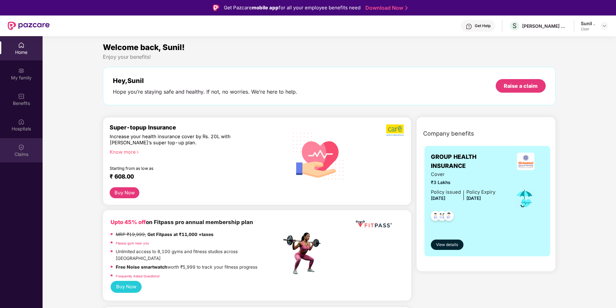 The image size is (616, 308). Describe the element at coordinates (195, 127) in the screenshot. I see `div: Super-topup Insurance` at that location.